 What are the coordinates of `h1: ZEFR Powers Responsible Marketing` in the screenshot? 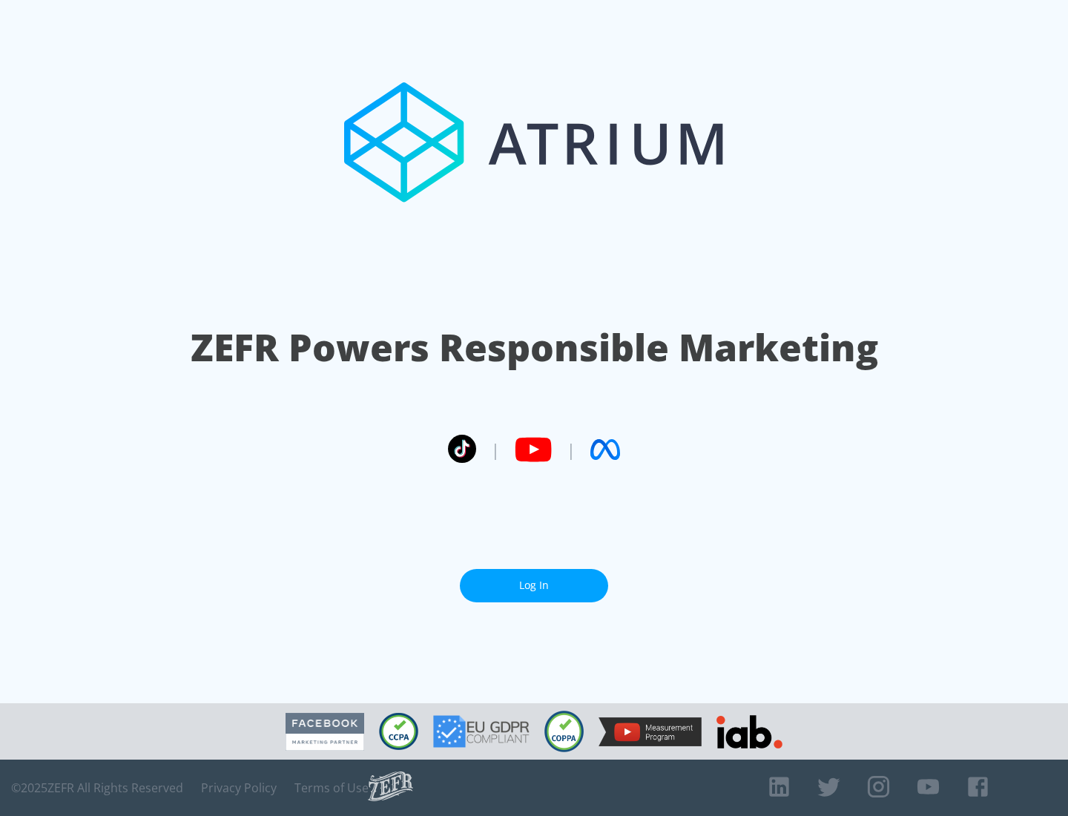 It's located at (534, 347).